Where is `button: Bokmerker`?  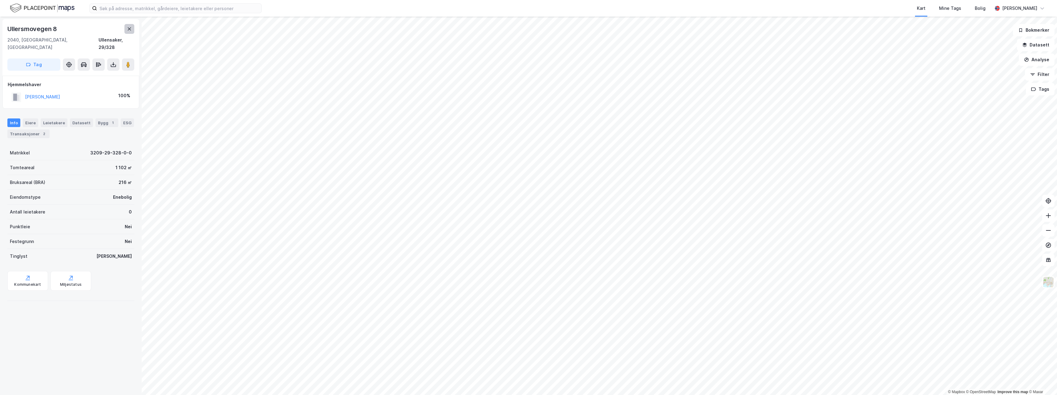 button: Bokmerker is located at coordinates (1033, 30).